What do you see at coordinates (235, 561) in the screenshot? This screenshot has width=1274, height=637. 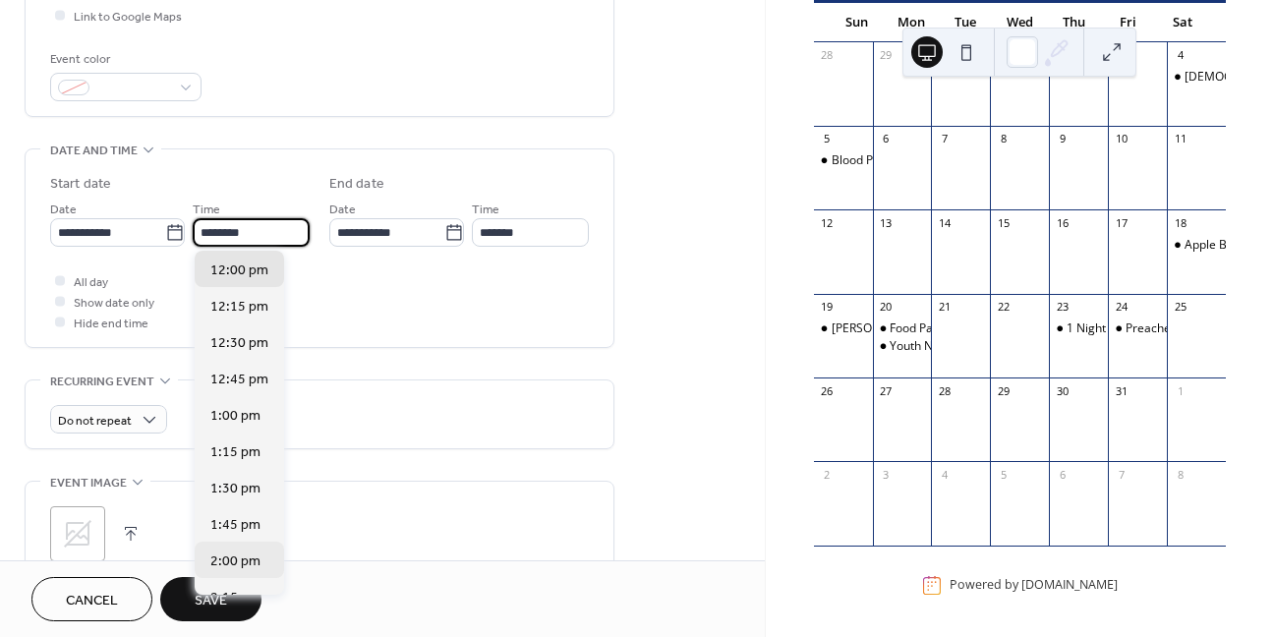 I see `span: 2:00 pm` at bounding box center [235, 561].